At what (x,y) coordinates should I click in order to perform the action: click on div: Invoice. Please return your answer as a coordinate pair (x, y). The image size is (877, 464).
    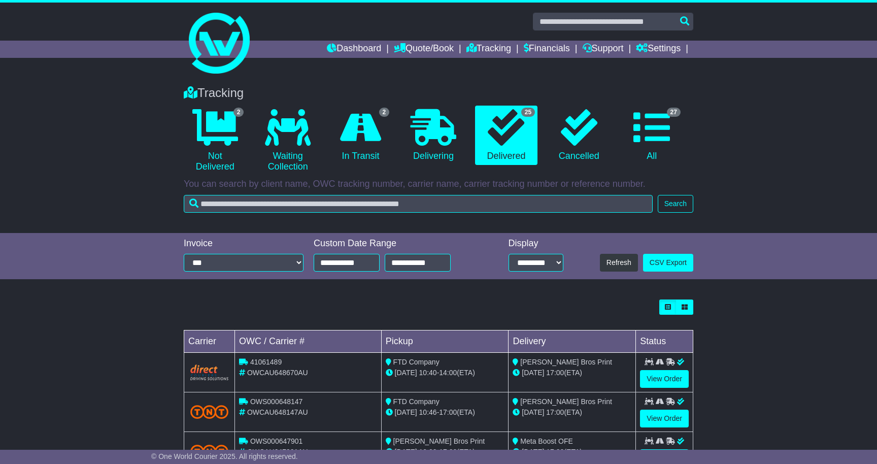
    Looking at the image, I should click on (243, 243).